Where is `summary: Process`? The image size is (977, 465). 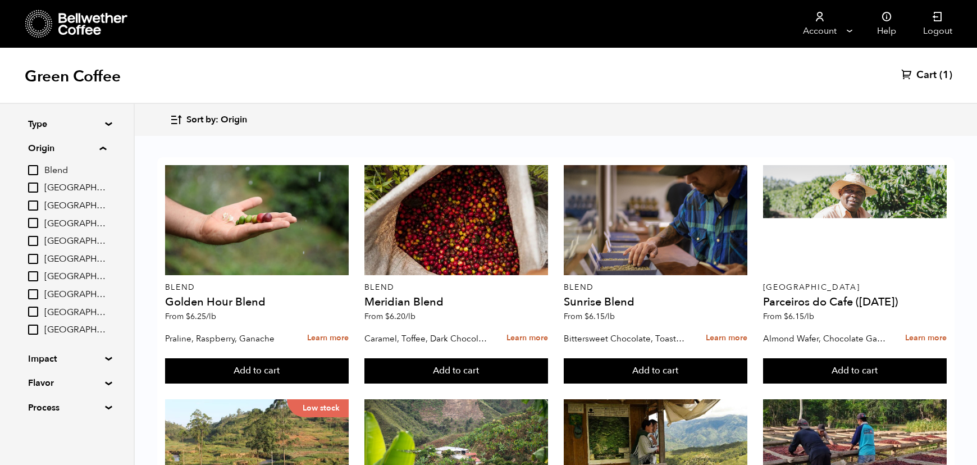
summary: Process is located at coordinates (67, 408).